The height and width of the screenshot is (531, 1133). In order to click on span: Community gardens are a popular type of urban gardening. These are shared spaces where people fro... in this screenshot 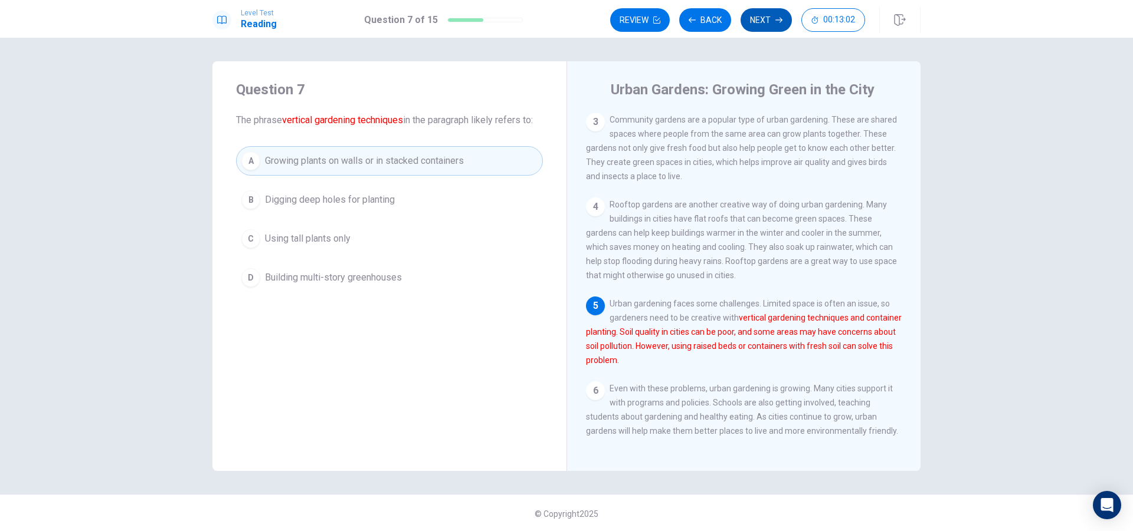, I will do `click(741, 148)`.